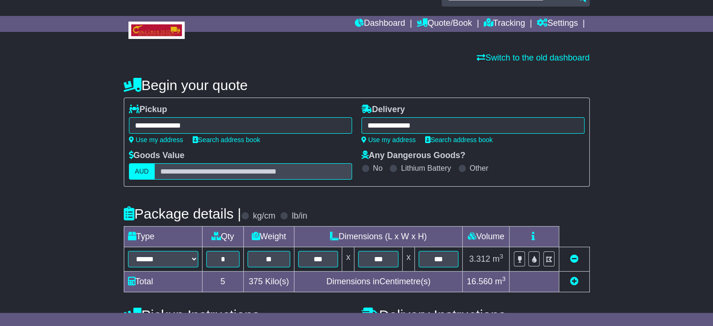 The image size is (713, 326). I want to click on a: Add new item, so click(574, 281).